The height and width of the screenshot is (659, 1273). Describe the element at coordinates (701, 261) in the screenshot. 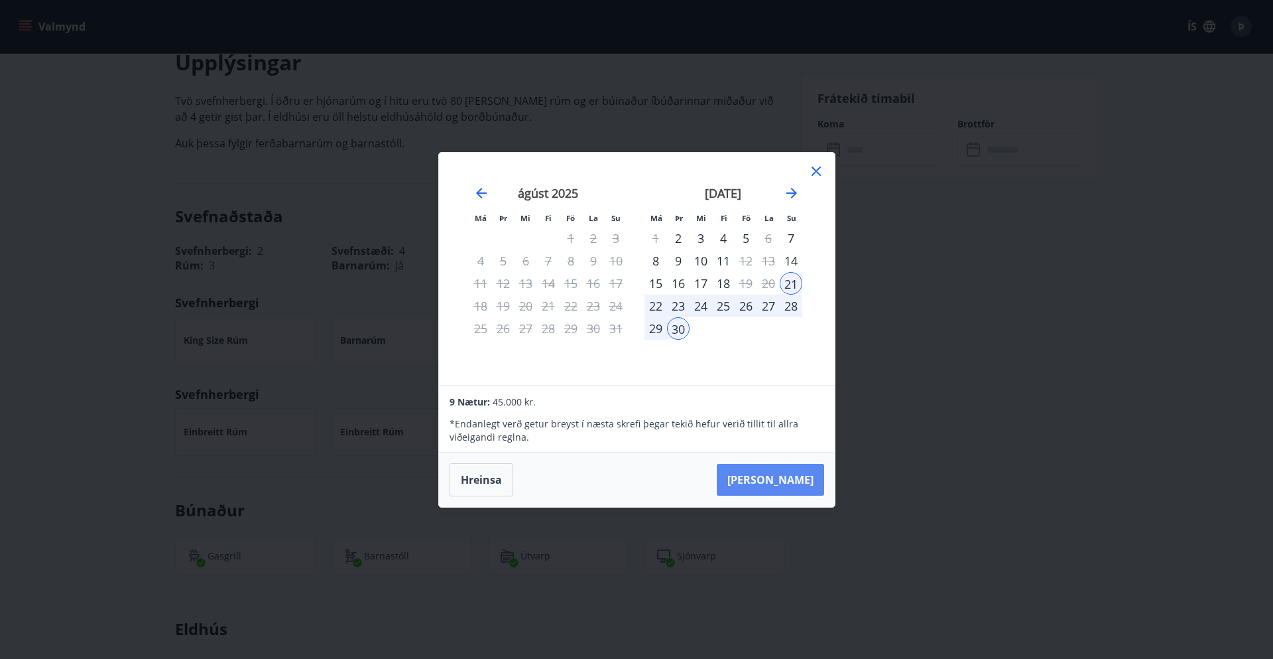

I see `td: Choose miðvikudagur, 10. september 2025 as your check-in date. It’s available.` at that location.